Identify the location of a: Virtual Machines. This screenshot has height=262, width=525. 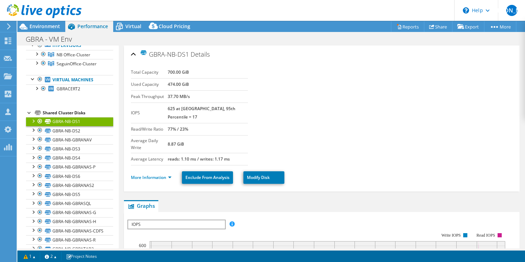
(69, 79).